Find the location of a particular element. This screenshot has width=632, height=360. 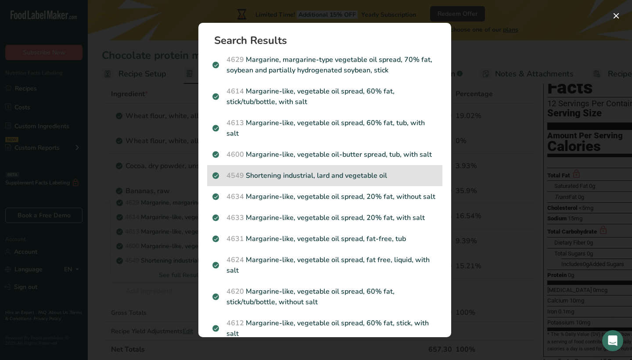

span: 4612 is located at coordinates (235, 323).